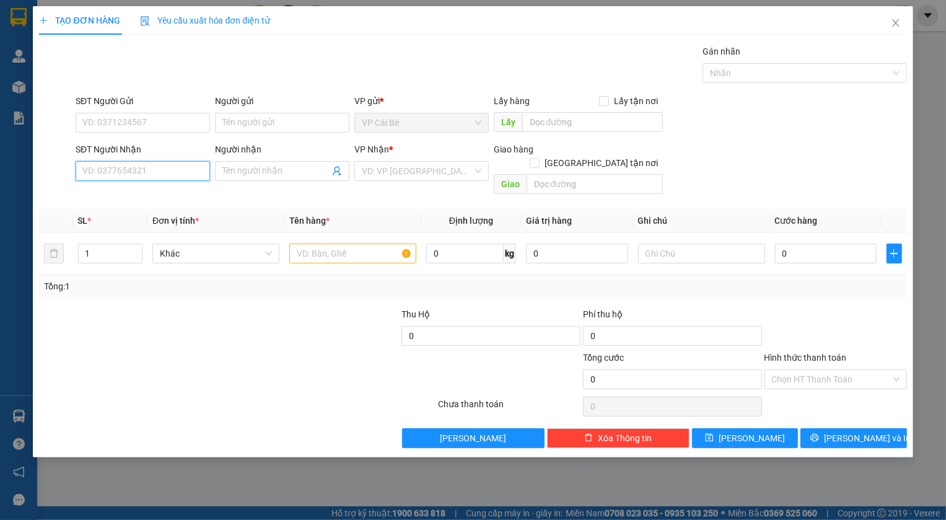 The width and height of the screenshot is (946, 520). What do you see at coordinates (672, 317) in the screenshot?
I see `div: Phí thu hộ` at bounding box center [672, 317].